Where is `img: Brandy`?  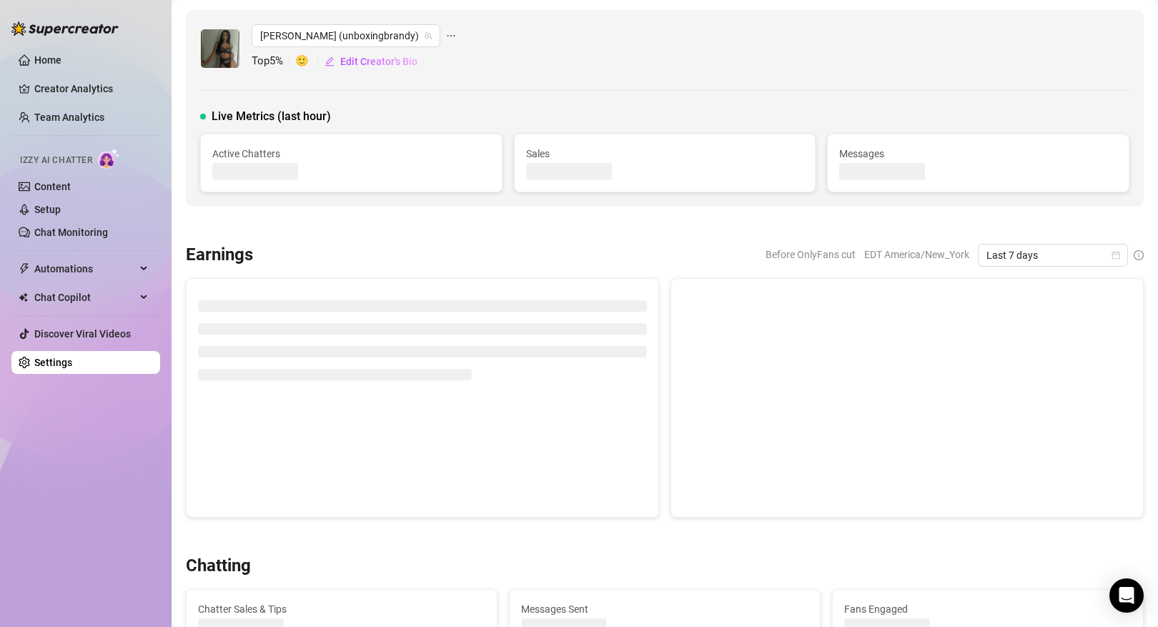
img: Brandy is located at coordinates (220, 49).